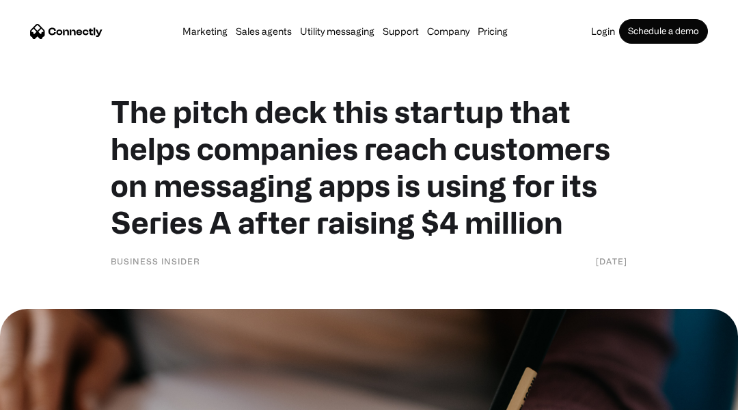  What do you see at coordinates (155, 261) in the screenshot?
I see `div: Business Insider` at bounding box center [155, 261].